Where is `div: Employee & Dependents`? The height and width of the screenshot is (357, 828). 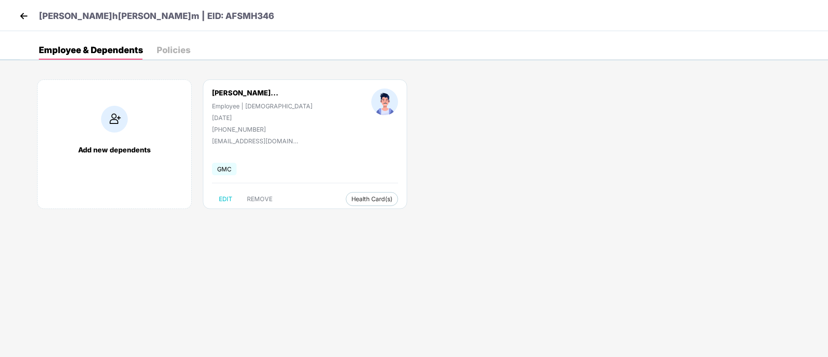 div: Employee & Dependents is located at coordinates (91, 50).